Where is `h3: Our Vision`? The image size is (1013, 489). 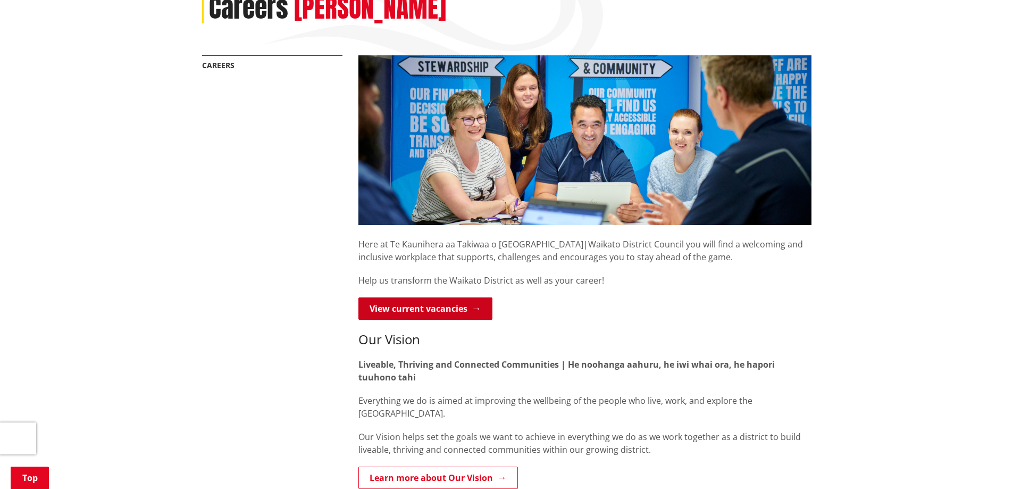 h3: Our Vision is located at coordinates (585, 339).